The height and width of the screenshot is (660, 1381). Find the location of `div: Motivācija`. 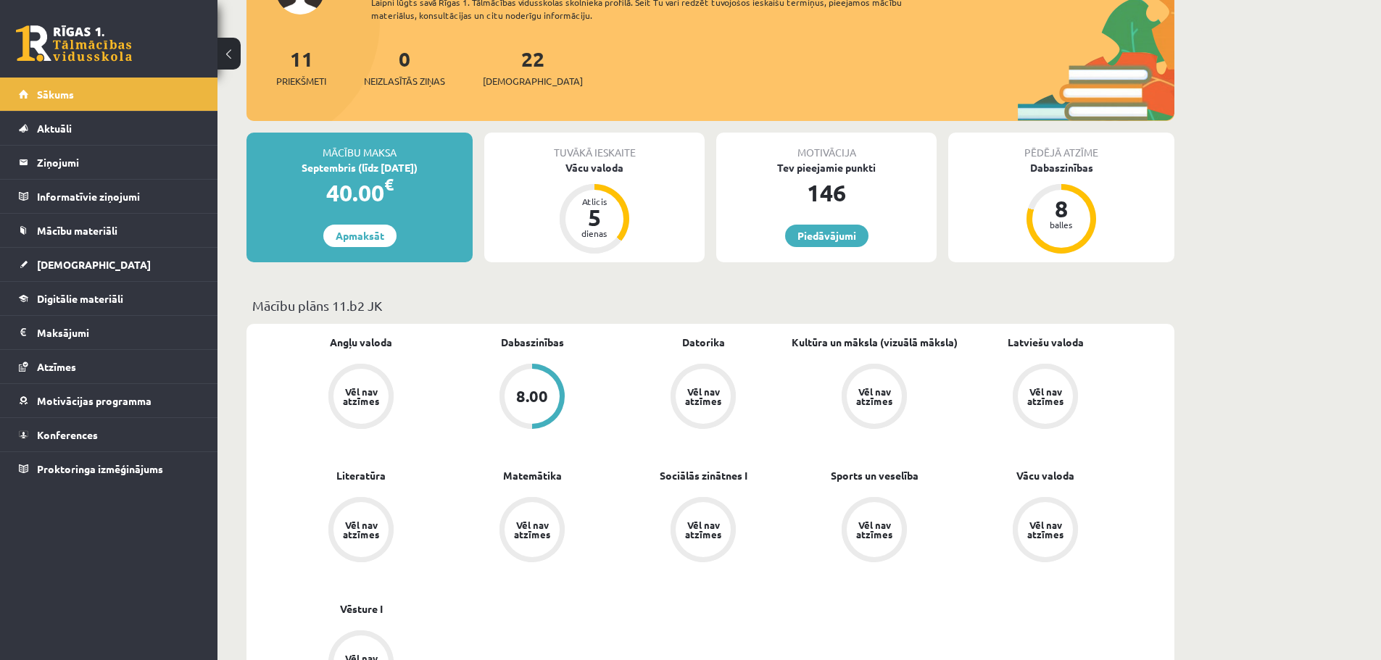

div: Motivācija is located at coordinates (826, 146).